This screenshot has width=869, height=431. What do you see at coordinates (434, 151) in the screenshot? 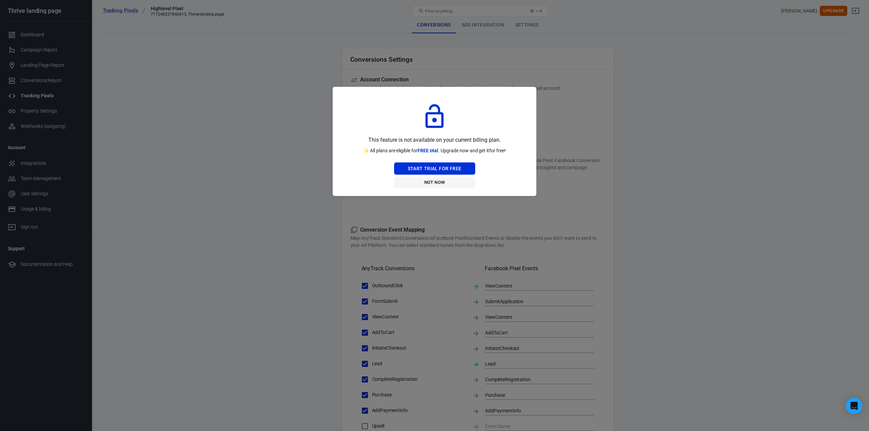
I see `p: ✨ All plans are eligible for . Upgrade now and get it for free!` at bounding box center [434, 151].